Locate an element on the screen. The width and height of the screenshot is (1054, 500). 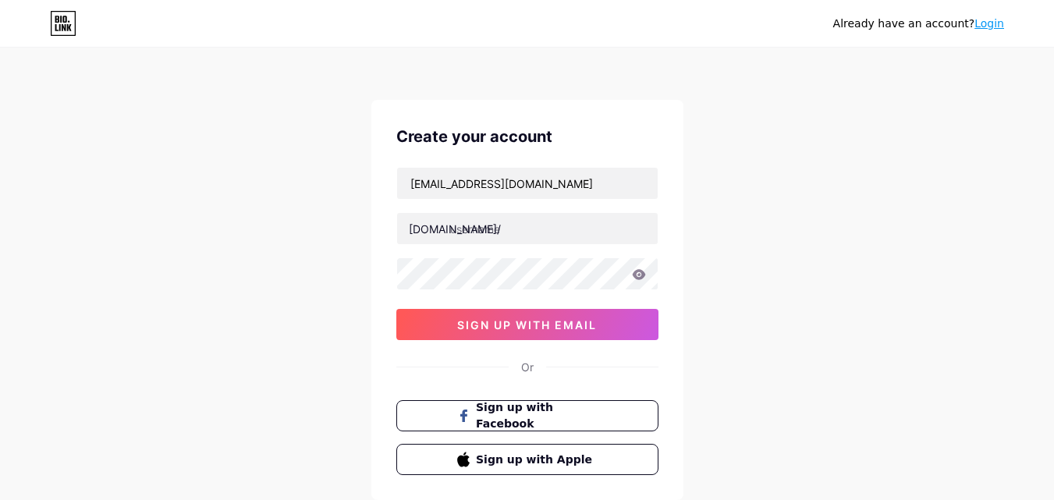
a: Login is located at coordinates (990, 23).